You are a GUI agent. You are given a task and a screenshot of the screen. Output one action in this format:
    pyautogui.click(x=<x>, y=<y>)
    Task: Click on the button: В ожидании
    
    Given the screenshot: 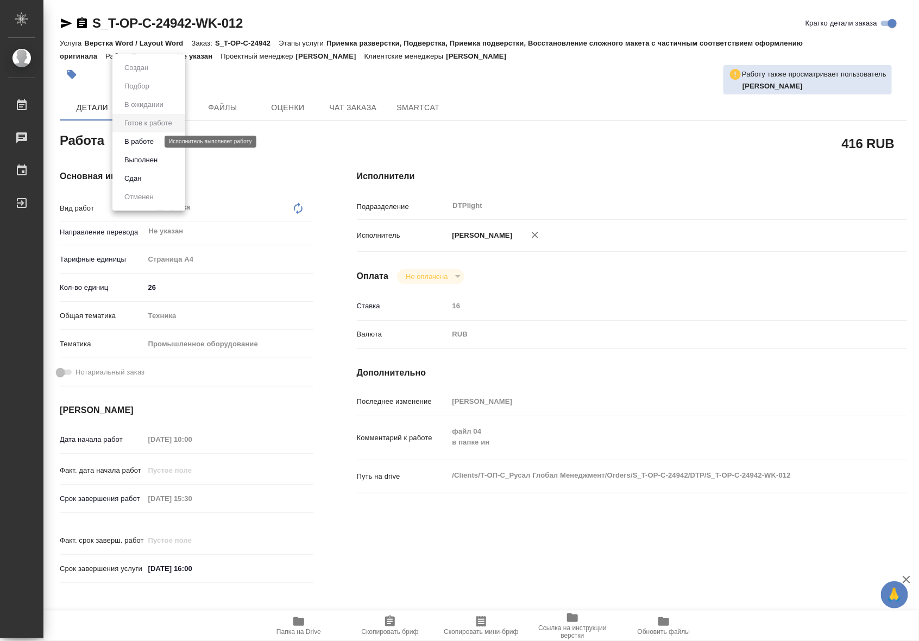 What is the action you would take?
    pyautogui.click(x=144, y=105)
    